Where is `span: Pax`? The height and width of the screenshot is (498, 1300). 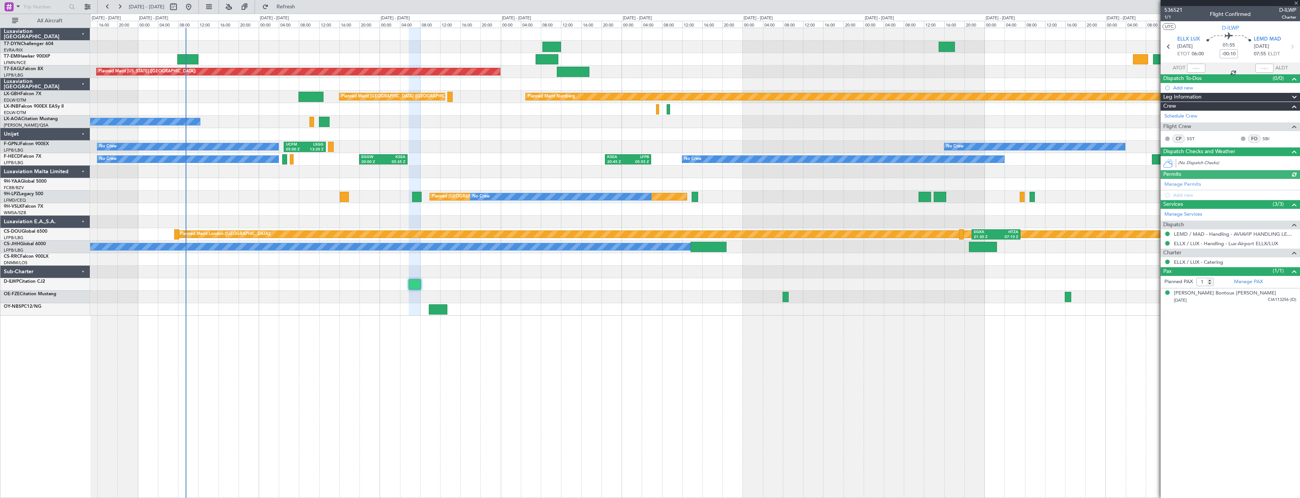
span: Pax is located at coordinates (1168, 271).